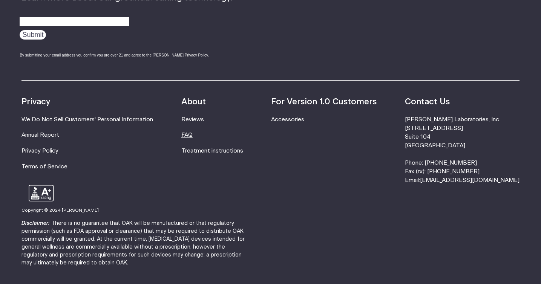 The image size is (541, 284). What do you see at coordinates (427, 102) in the screenshot?
I see `strong: Contact Us` at bounding box center [427, 102].